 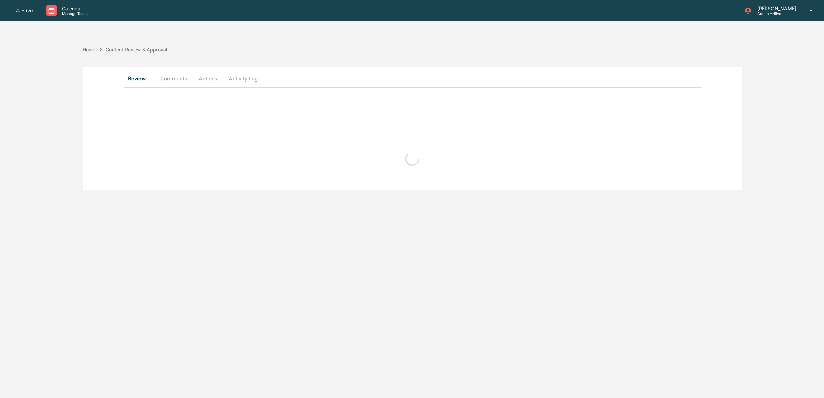 I want to click on button: Activity Log, so click(x=243, y=78).